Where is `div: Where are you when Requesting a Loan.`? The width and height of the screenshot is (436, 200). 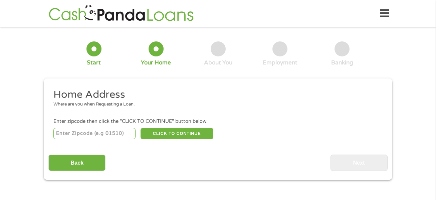 div: Where are you when Requesting a Loan. is located at coordinates (216, 104).